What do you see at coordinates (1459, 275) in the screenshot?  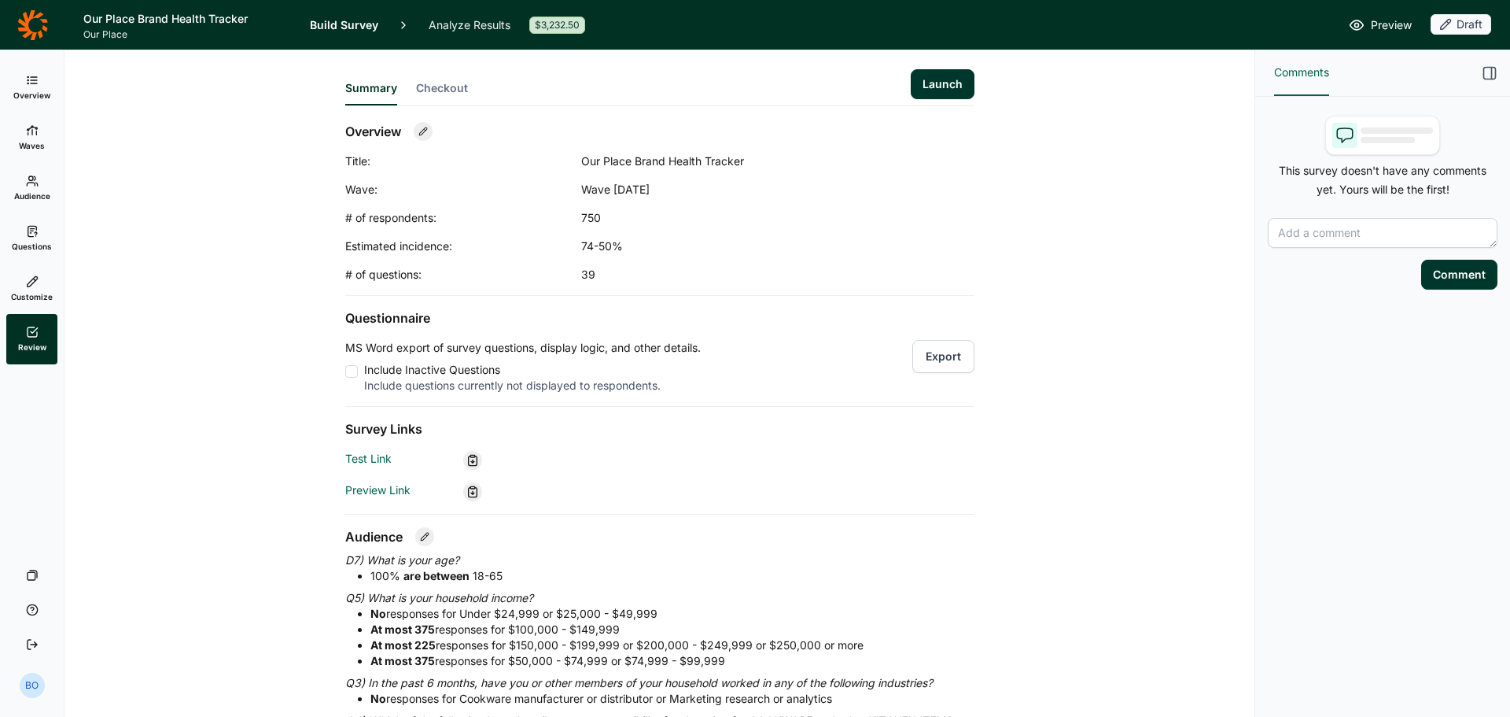 I see `button: Comment` at bounding box center [1459, 275].